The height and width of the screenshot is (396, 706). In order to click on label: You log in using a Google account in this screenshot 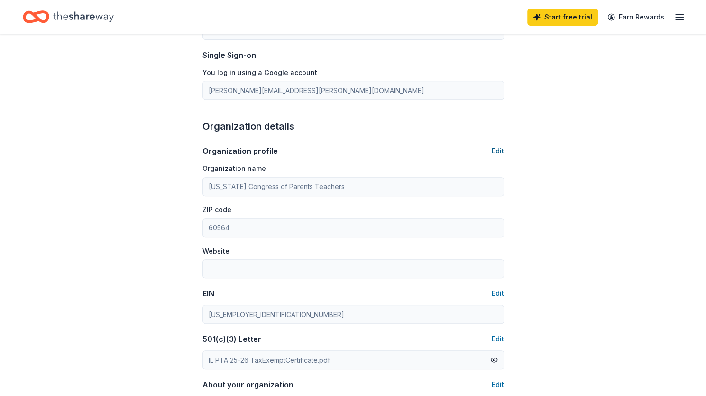, I will do `click(260, 73)`.